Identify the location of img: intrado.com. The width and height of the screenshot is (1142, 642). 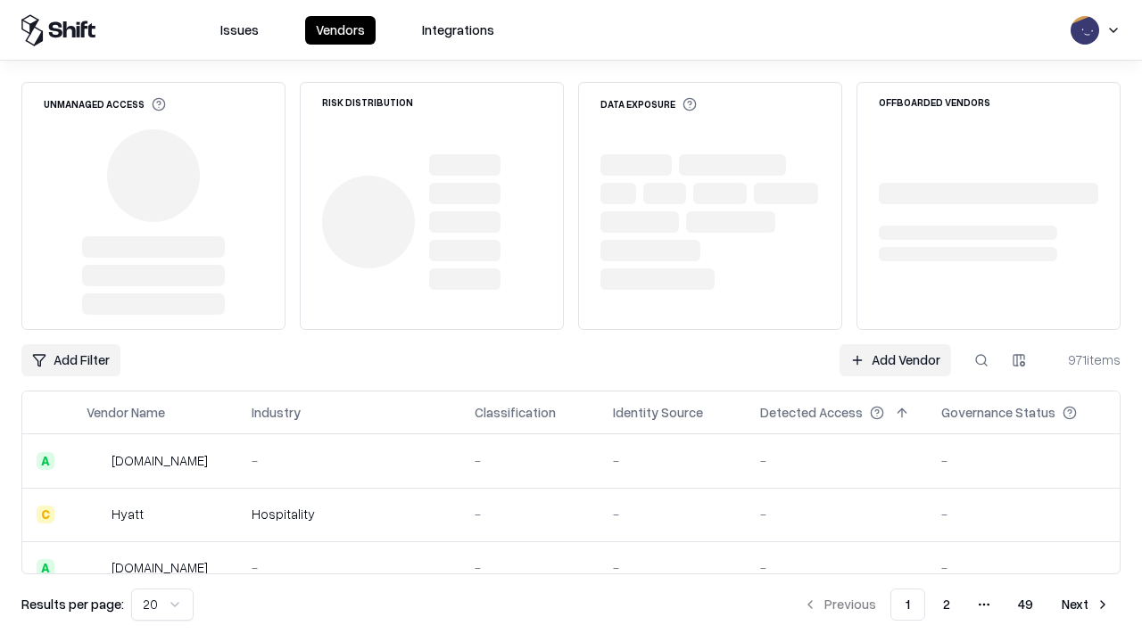
(95, 461).